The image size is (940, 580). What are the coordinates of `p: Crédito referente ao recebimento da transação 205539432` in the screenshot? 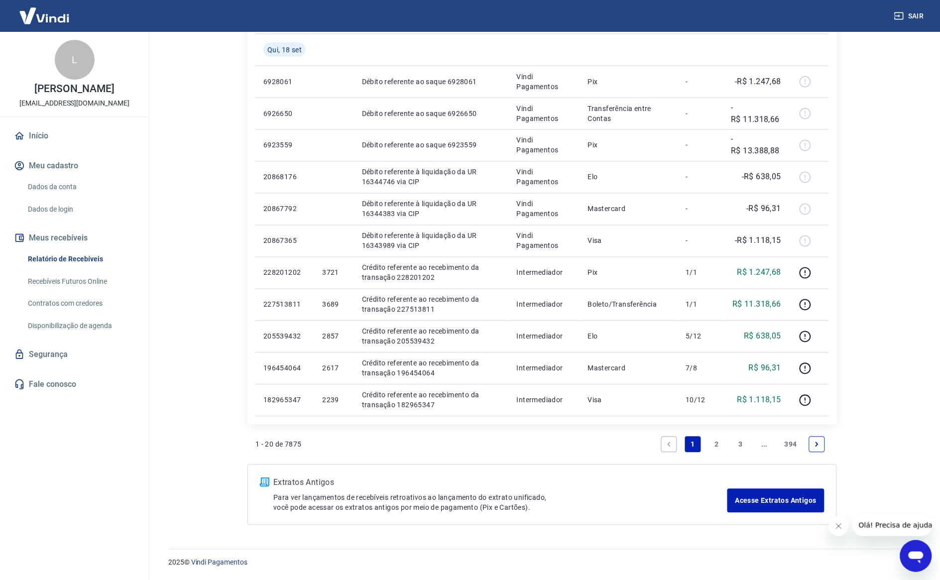 It's located at (431, 336).